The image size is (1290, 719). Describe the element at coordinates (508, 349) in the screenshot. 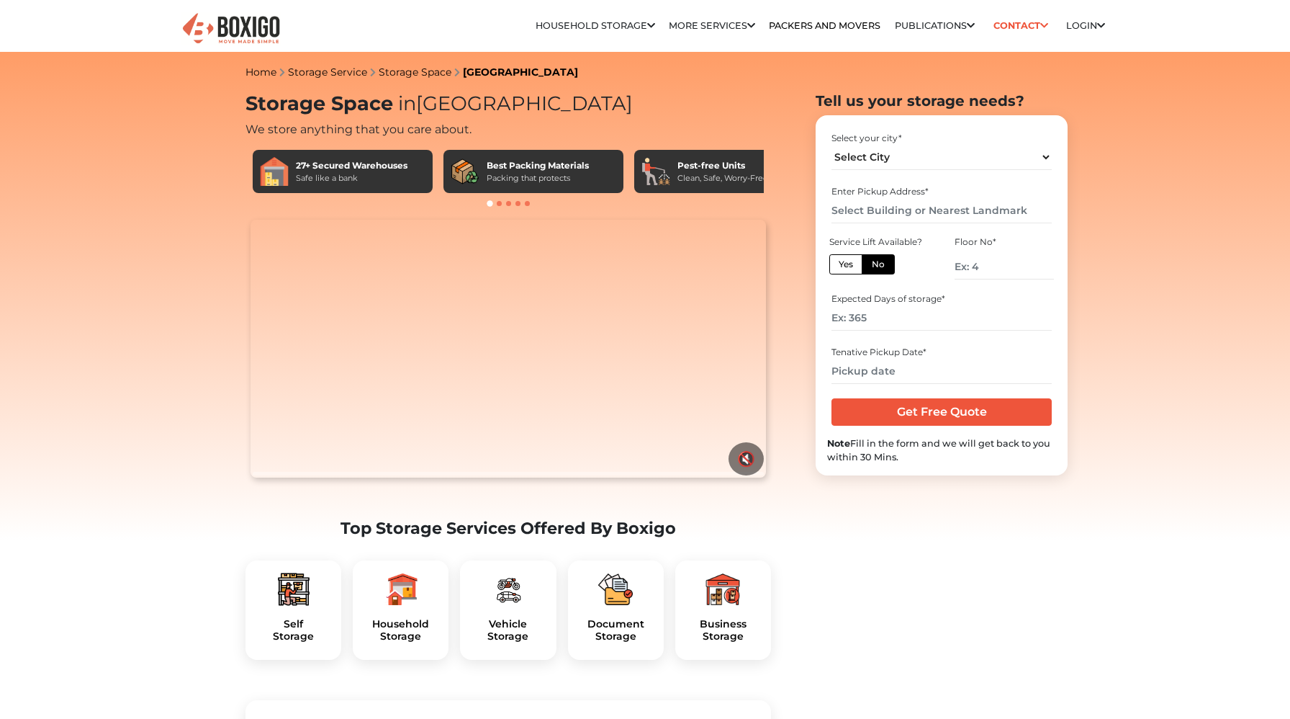

I see `video: Your browser does not support the video tag.` at that location.